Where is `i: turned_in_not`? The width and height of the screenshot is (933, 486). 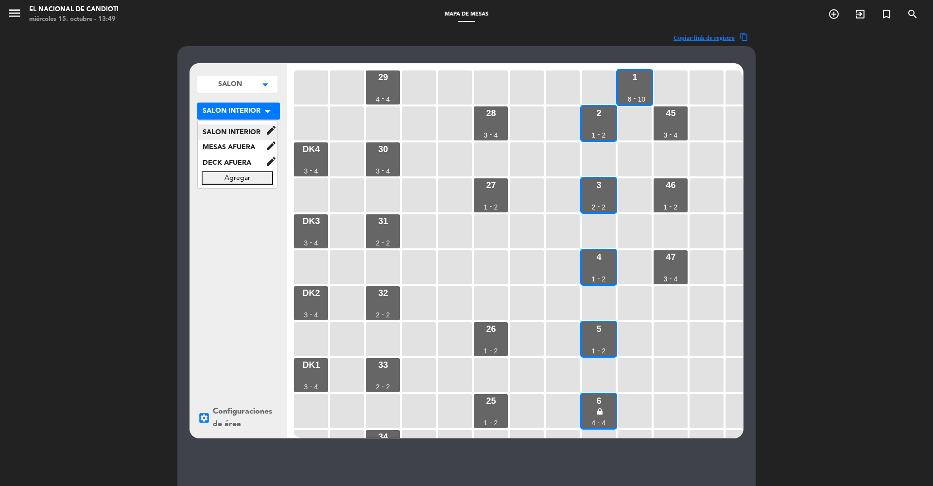 i: turned_in_not is located at coordinates (886, 14).